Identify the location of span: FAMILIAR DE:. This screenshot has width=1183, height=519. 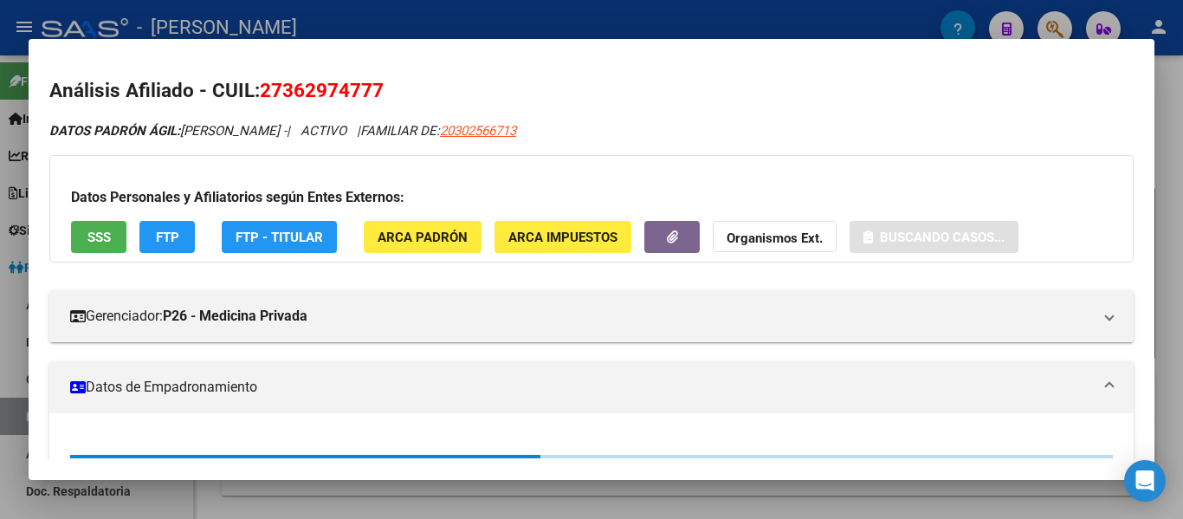
(438, 131).